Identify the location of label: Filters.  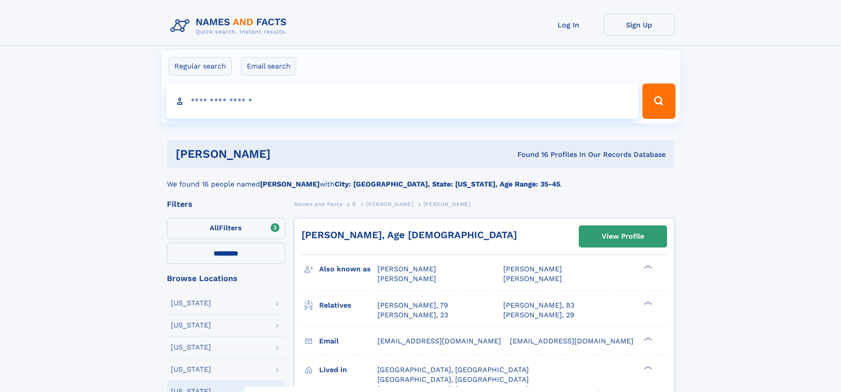
(226, 228).